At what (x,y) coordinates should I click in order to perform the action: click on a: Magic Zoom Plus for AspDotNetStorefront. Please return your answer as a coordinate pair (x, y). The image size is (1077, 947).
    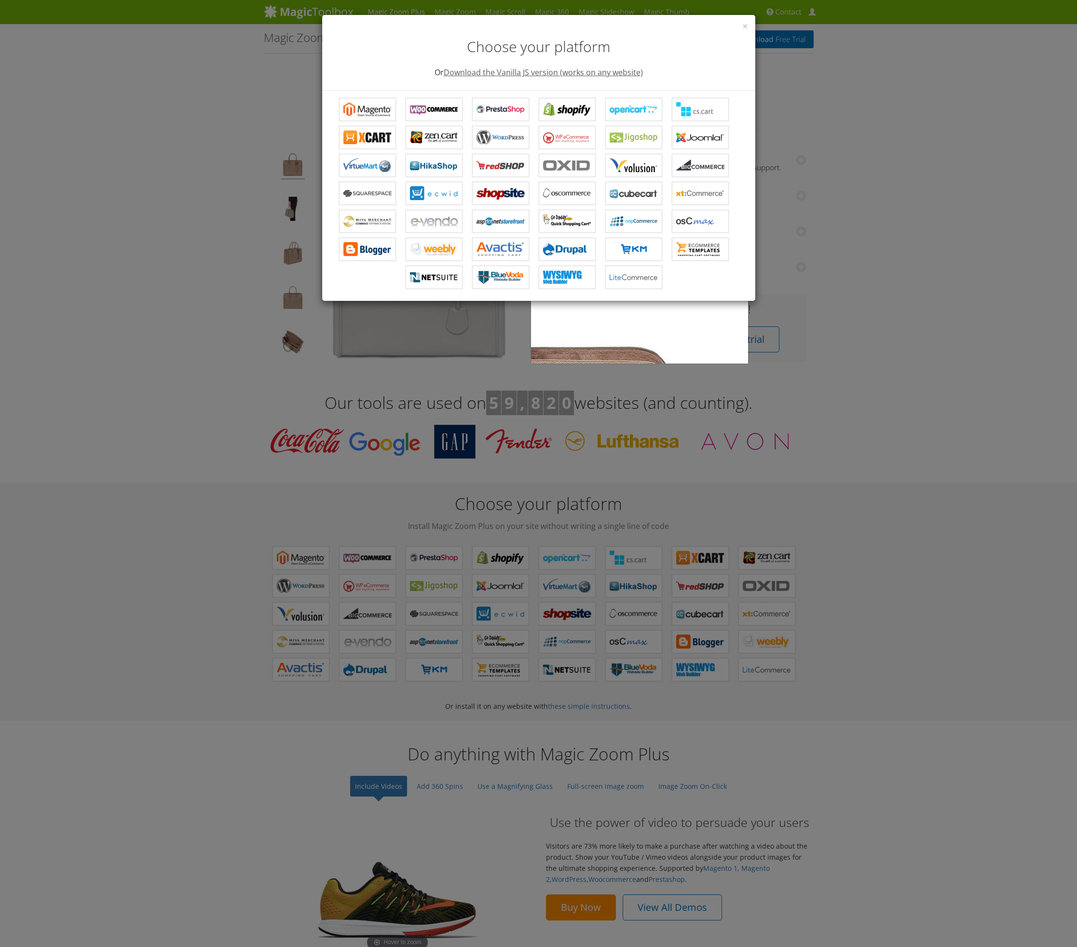
    Looking at the image, I should click on (501, 221).